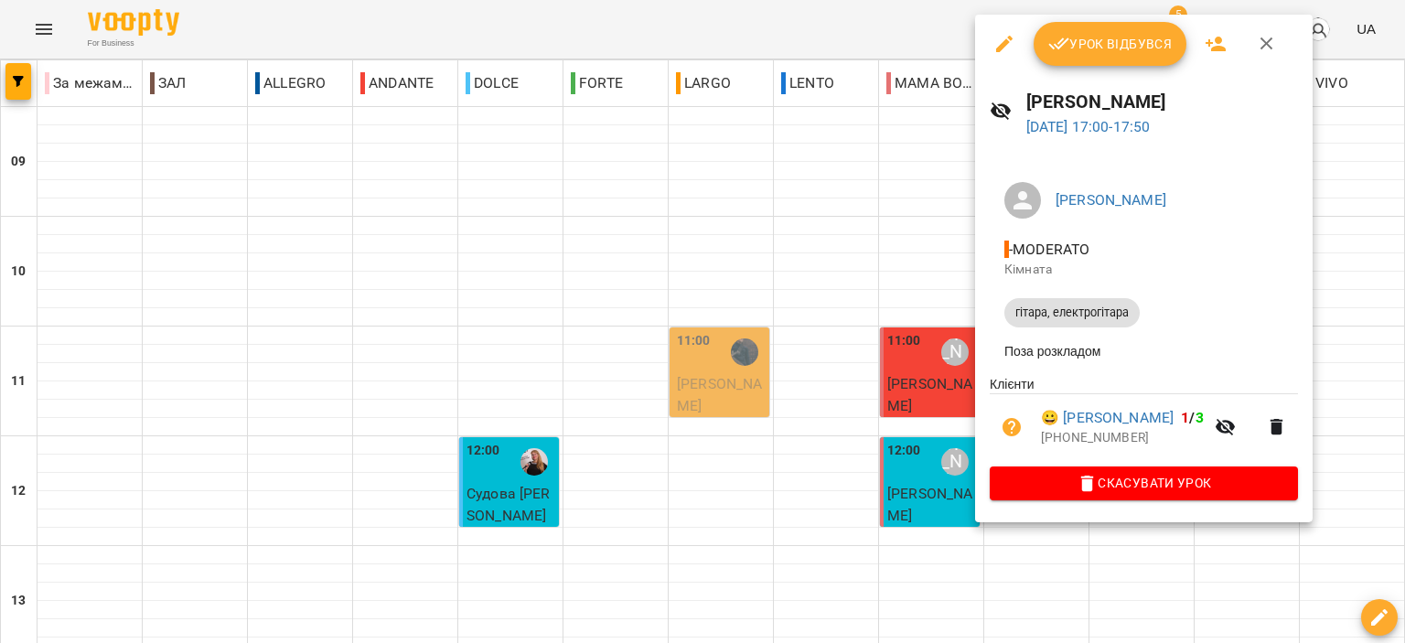 This screenshot has height=643, width=1405. What do you see at coordinates (1144, 270) in the screenshot?
I see `p: Кімната` at bounding box center [1144, 270].